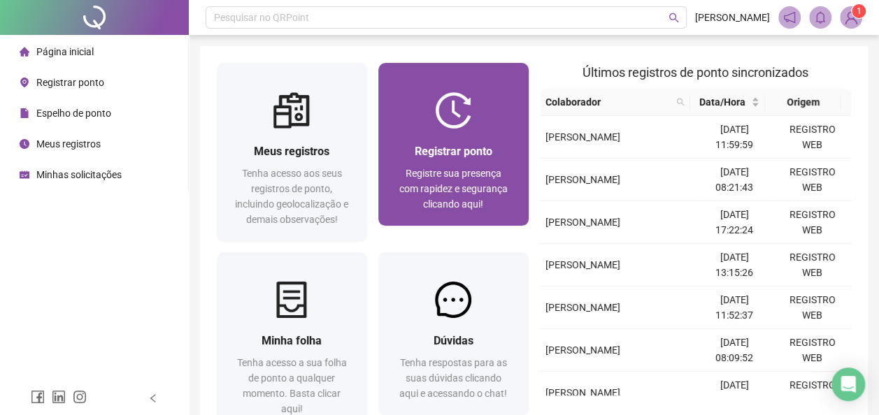  I want to click on span: notification, so click(789, 17).